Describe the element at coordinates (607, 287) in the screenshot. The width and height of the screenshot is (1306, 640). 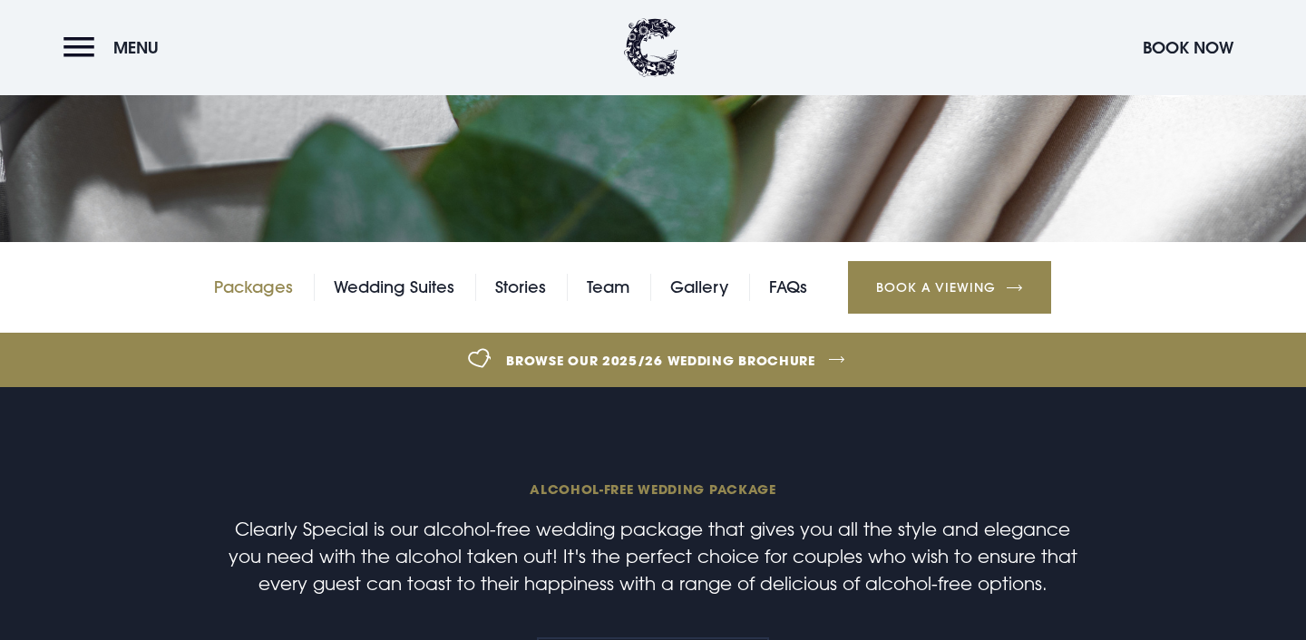
I see `a: Team` at that location.